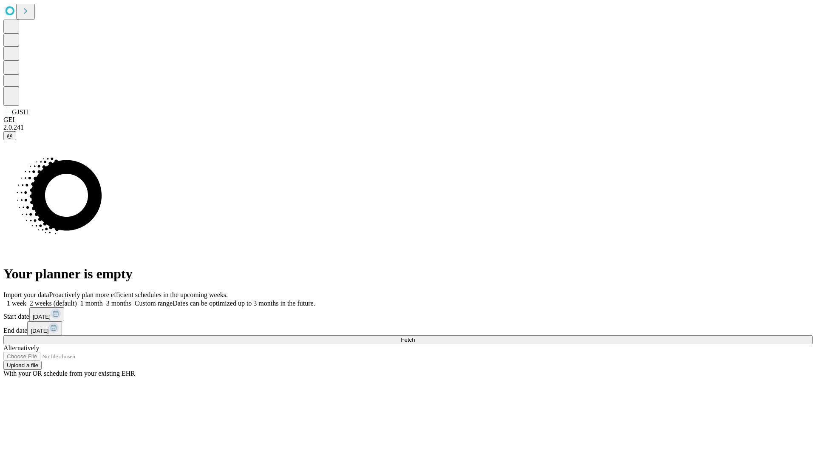  I want to click on div: 2.0.241, so click(408, 128).